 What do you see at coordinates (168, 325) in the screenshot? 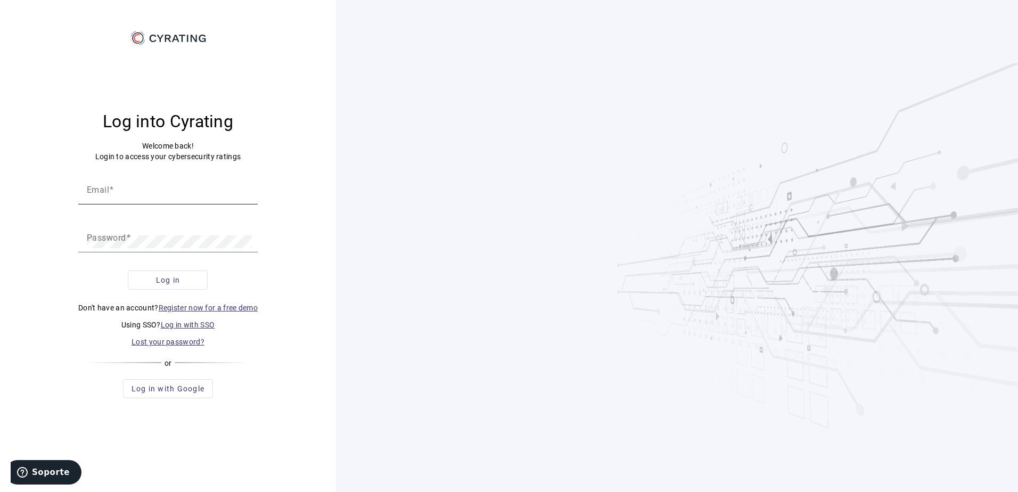
I see `p: Using SSO?` at bounding box center [168, 325].